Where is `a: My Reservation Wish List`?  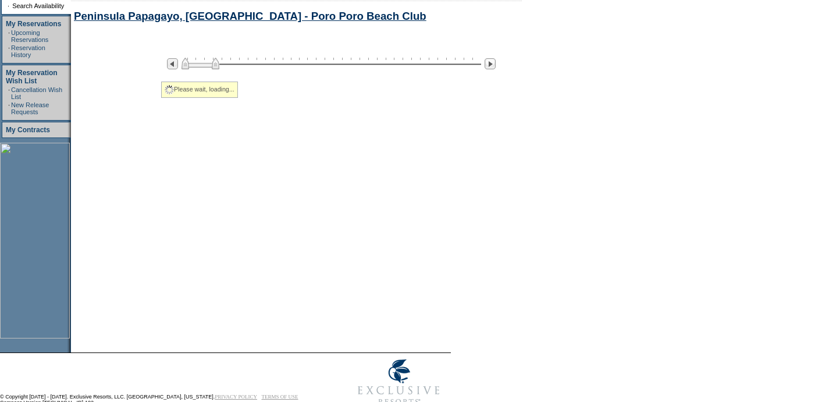 a: My Reservation Wish List is located at coordinates (31, 77).